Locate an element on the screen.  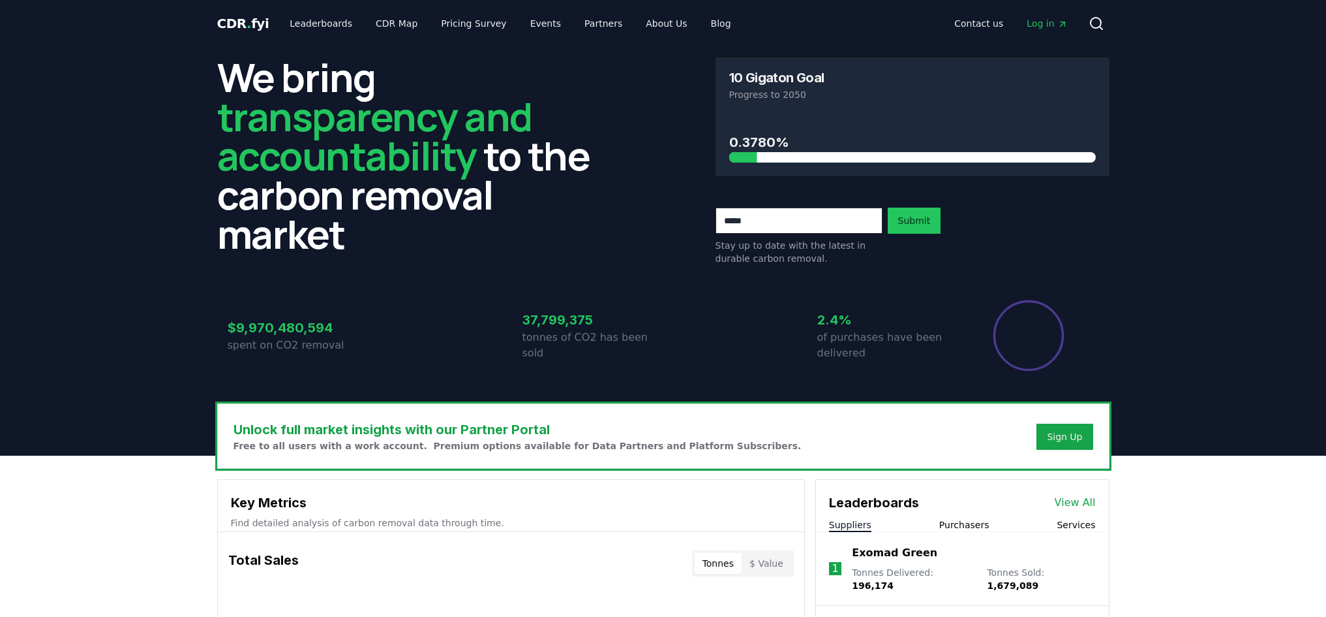
a: CDR.fyi is located at coordinates (243, 23).